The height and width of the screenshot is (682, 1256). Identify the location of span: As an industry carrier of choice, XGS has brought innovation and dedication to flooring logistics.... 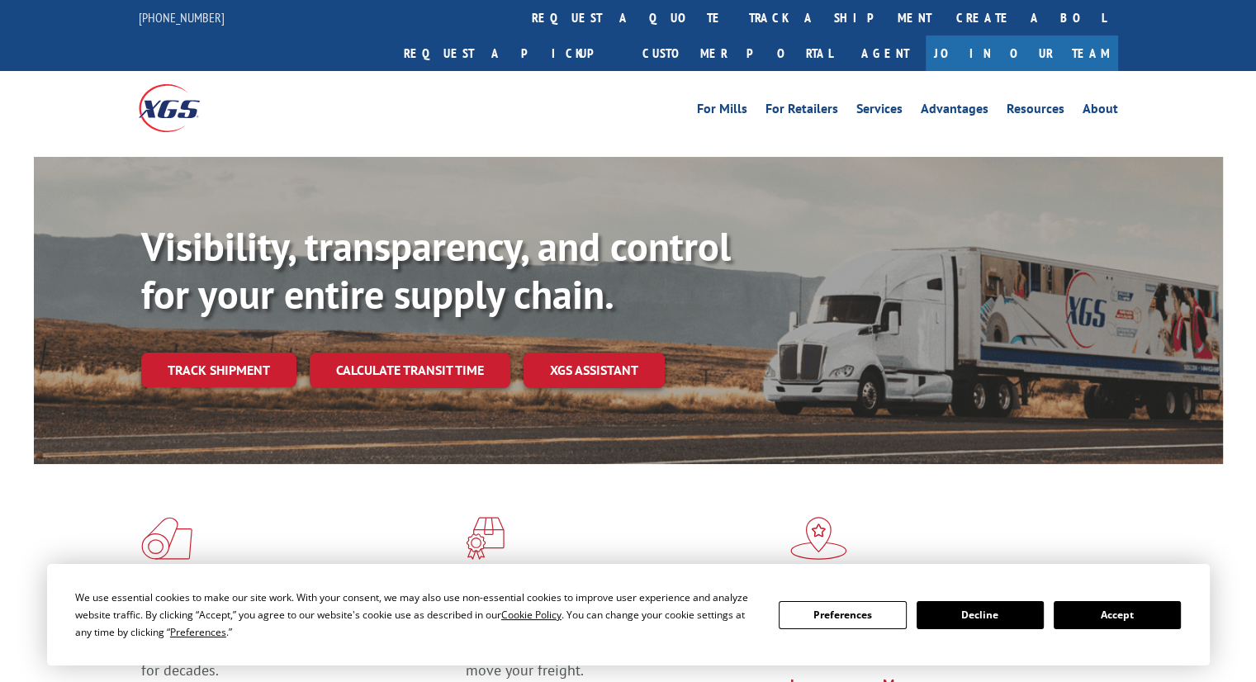
(296, 650).